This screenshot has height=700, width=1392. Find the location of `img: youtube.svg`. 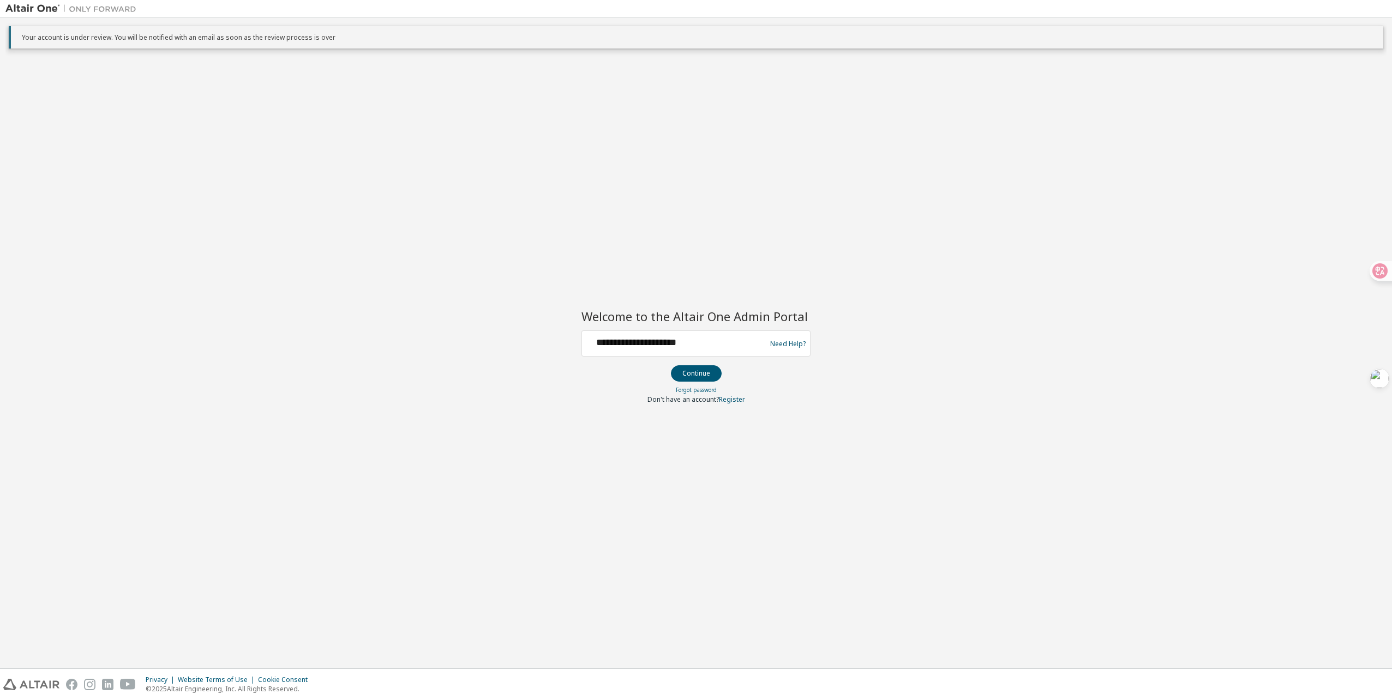

img: youtube.svg is located at coordinates (128, 685).